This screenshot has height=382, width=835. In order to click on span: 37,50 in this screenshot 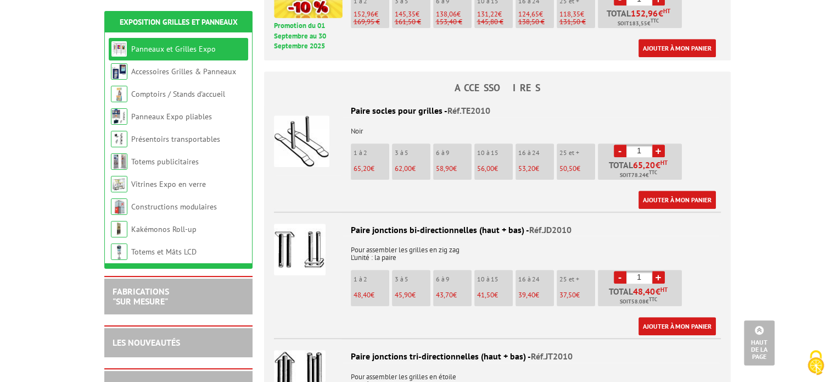, I will do `click(568, 294)`.